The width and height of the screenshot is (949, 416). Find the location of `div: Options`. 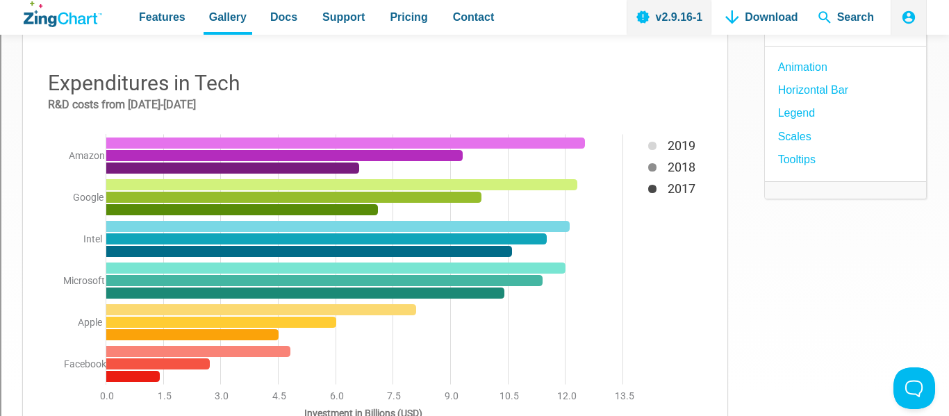

div: Options is located at coordinates (474, 89).